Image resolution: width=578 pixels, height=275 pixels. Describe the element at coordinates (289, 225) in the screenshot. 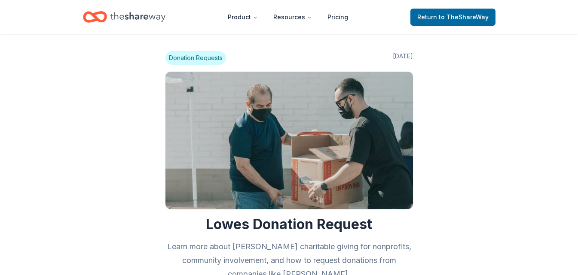

I see `h1: Lowes Donation Request` at that location.